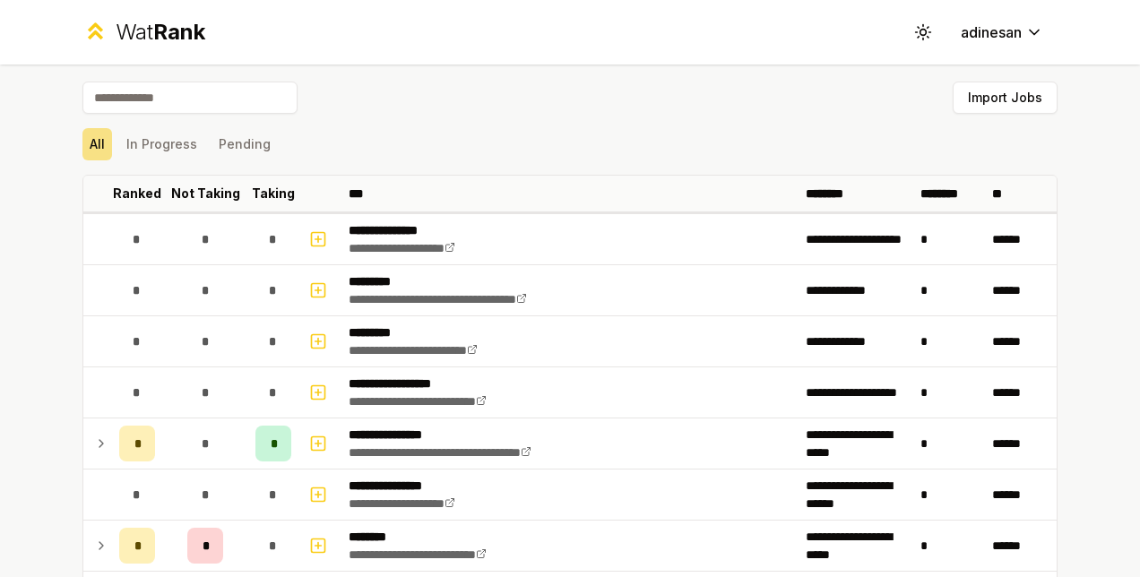 The image size is (1140, 577). I want to click on button: Import Jobs, so click(1005, 98).